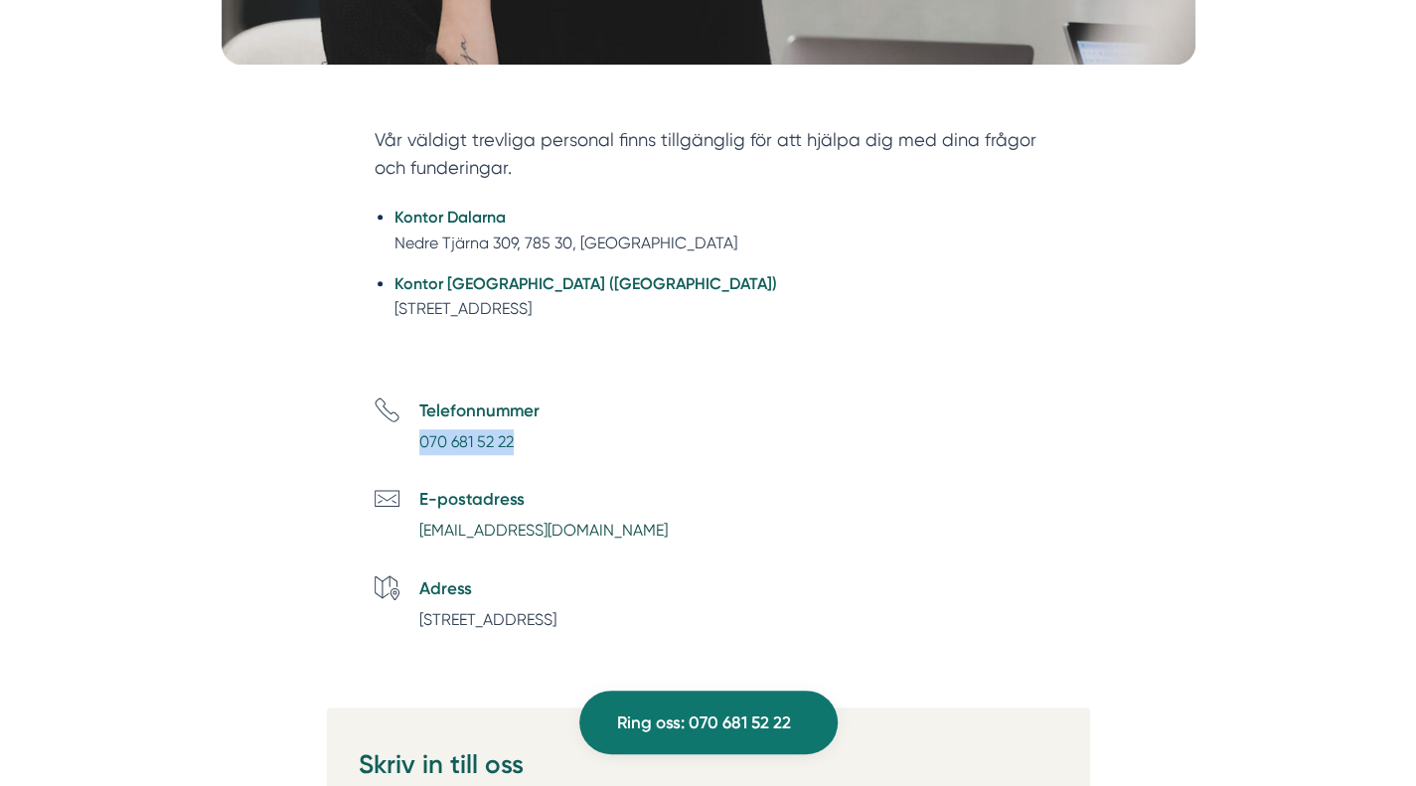 The height and width of the screenshot is (786, 1416). Describe the element at coordinates (466, 441) in the screenshot. I see `a: 070 681 52 22` at that location.